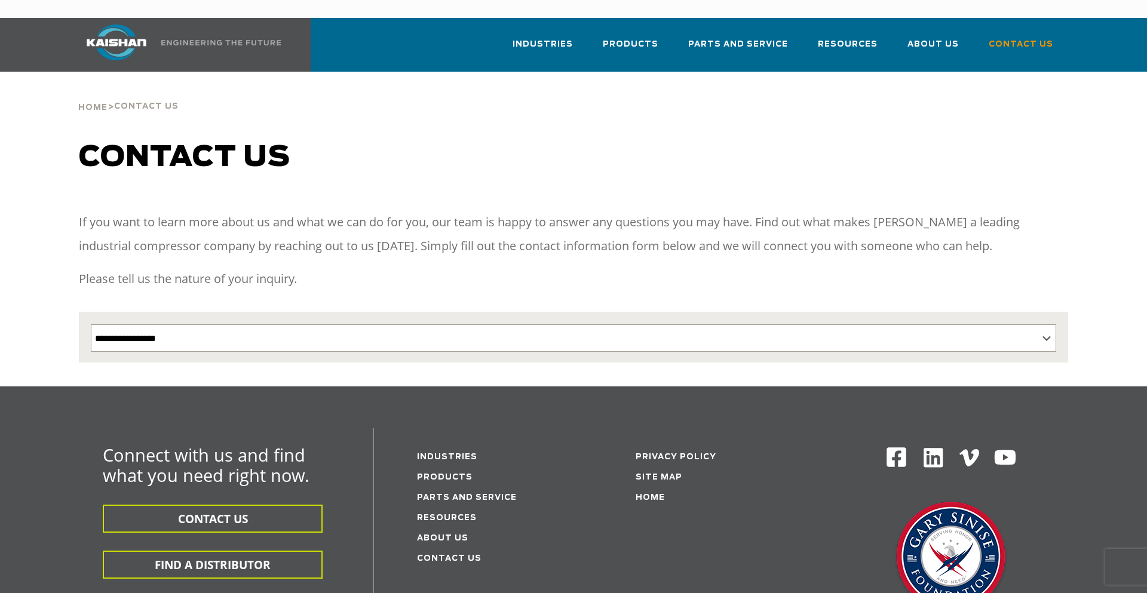 This screenshot has height=593, width=1147. Describe the element at coordinates (738, 44) in the screenshot. I see `span: Parts and Service` at that location.